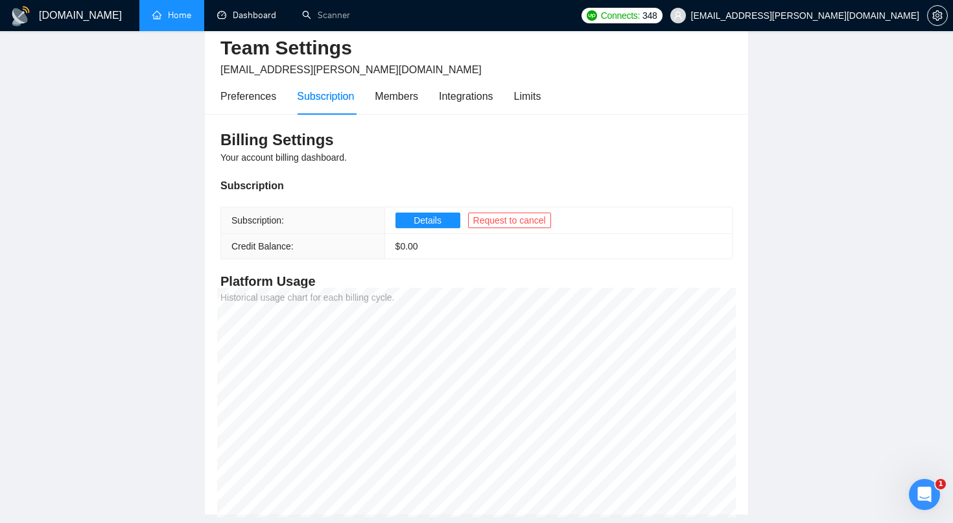  Describe the element at coordinates (510, 220) in the screenshot. I see `span: Request to cancel` at that location.